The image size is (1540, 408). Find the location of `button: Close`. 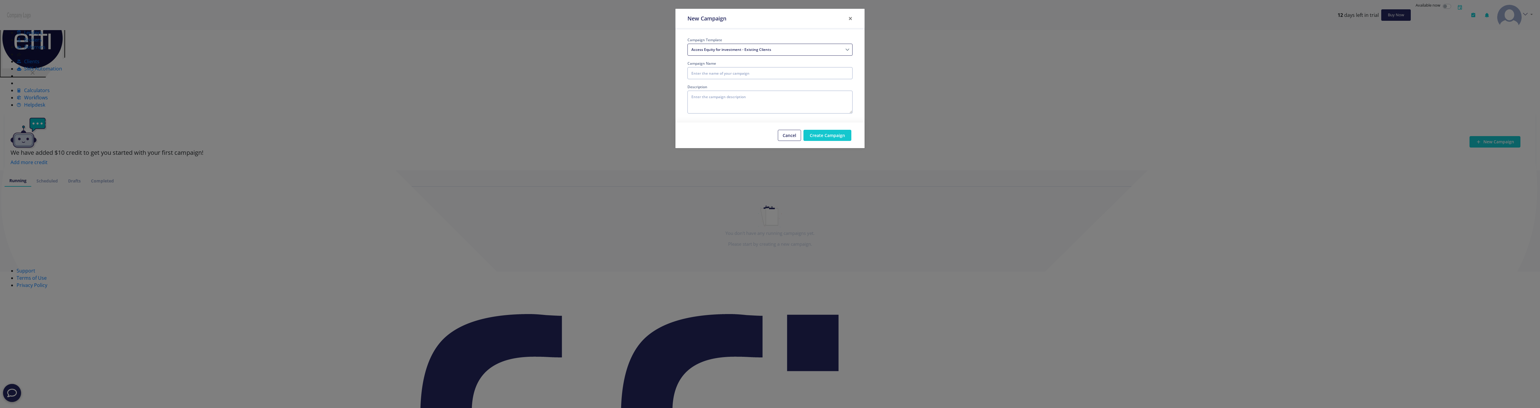

button: Close is located at coordinates (850, 18).